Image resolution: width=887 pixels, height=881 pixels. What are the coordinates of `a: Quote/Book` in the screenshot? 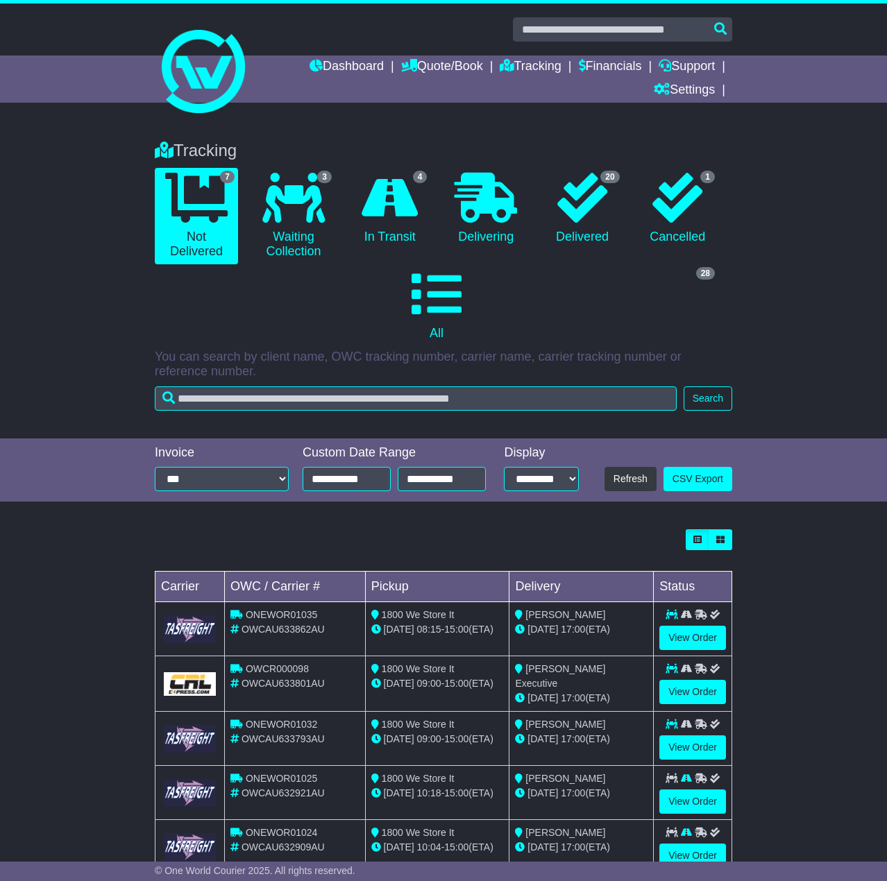 It's located at (442, 67).